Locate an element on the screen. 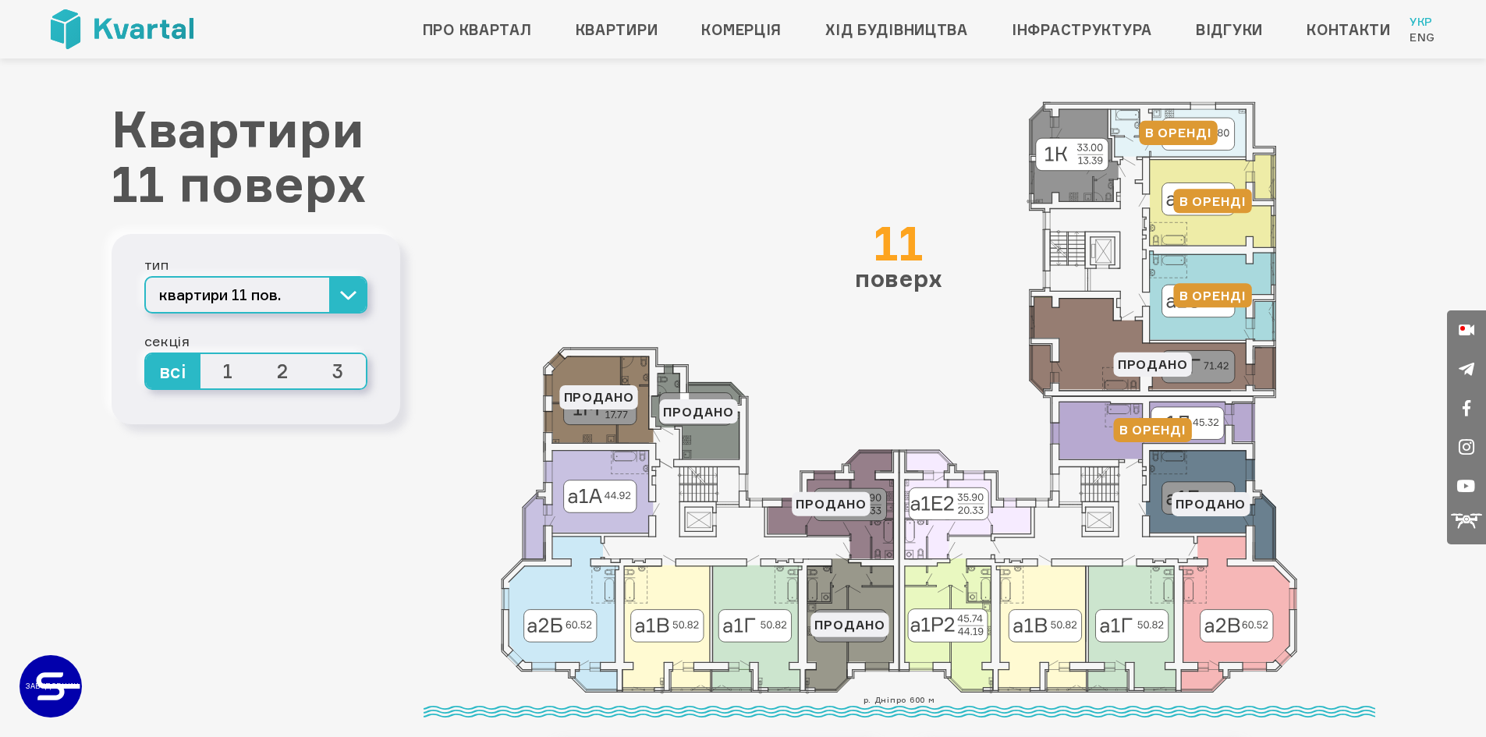 This screenshot has height=737, width=1486. span: 1 is located at coordinates (228, 371).